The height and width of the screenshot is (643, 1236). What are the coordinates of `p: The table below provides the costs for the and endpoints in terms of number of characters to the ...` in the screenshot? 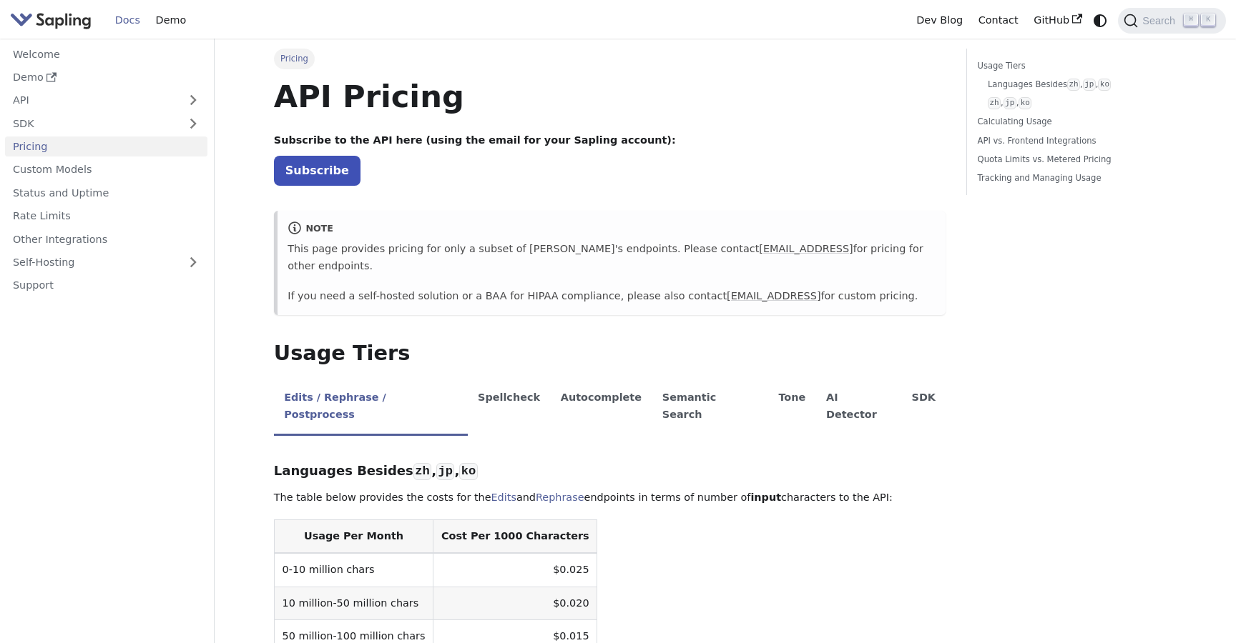 It's located at (610, 498).